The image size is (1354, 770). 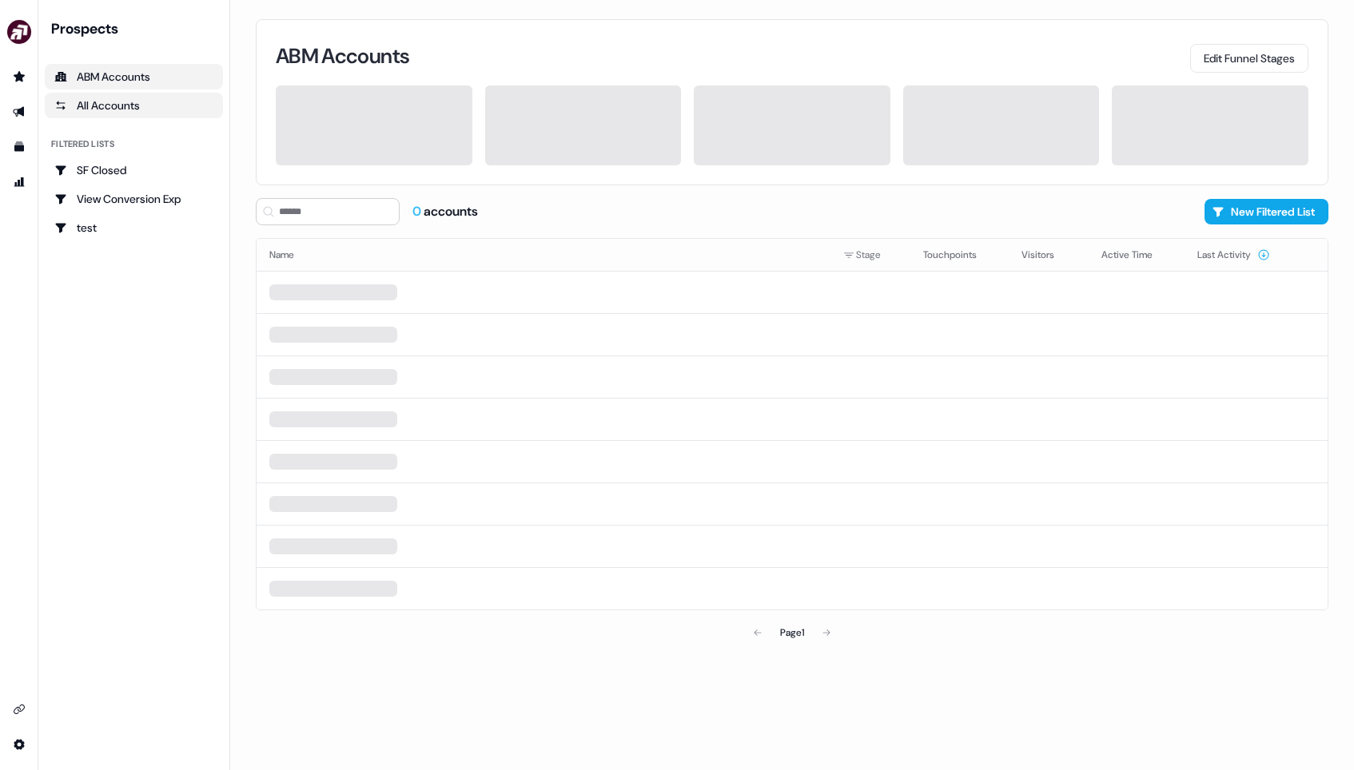 What do you see at coordinates (342, 56) in the screenshot?
I see `h3: ABM Accounts` at bounding box center [342, 56].